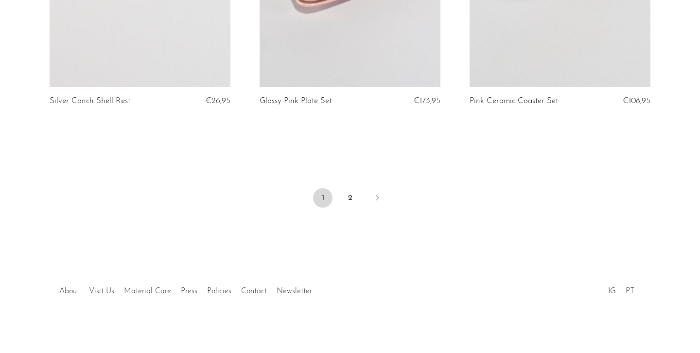  What do you see at coordinates (296, 101) in the screenshot?
I see `a: Glossy Pink Plate Set` at bounding box center [296, 101].